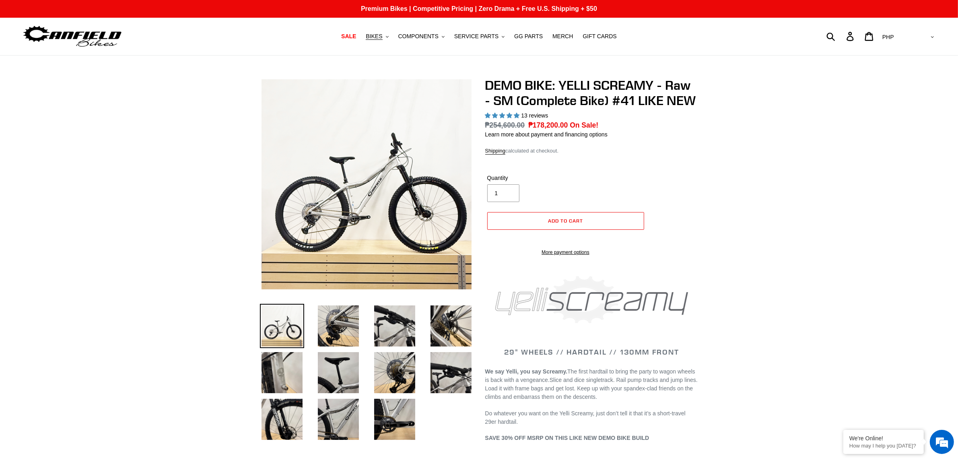 This screenshot has height=458, width=958. Describe the element at coordinates (348, 36) in the screenshot. I see `span: SALE` at that location.